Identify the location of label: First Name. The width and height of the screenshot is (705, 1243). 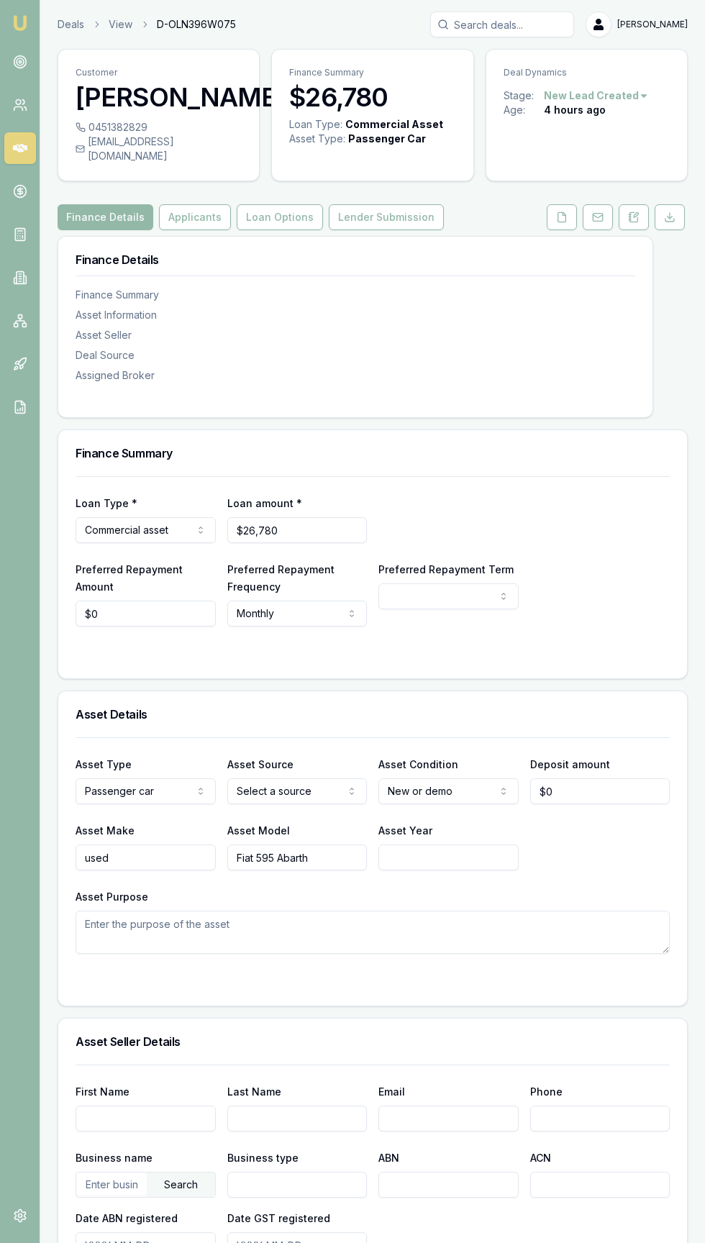
(102, 1091).